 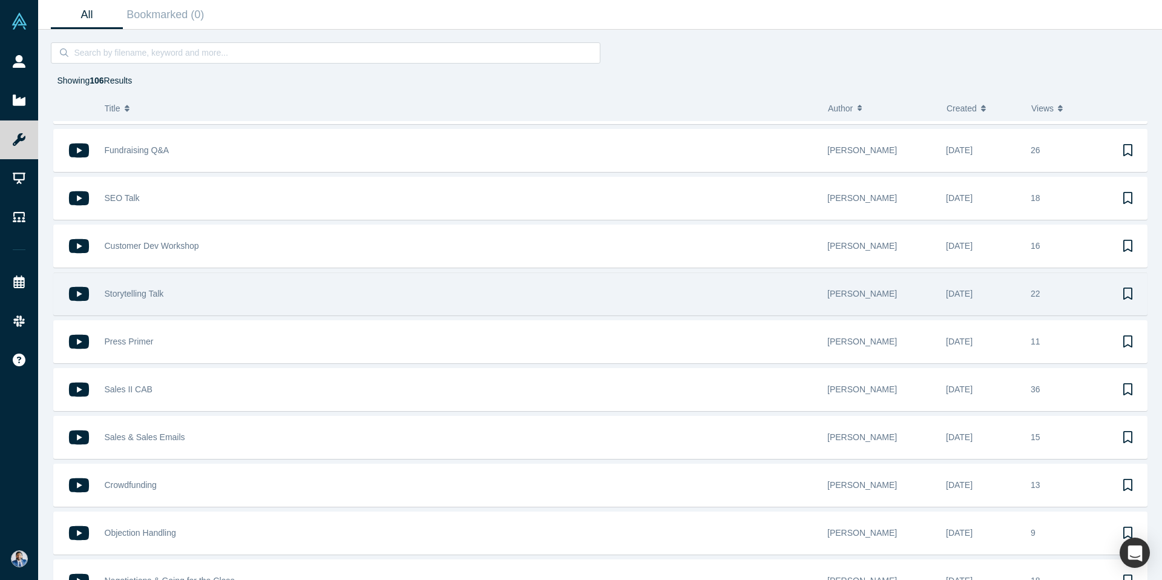 What do you see at coordinates (1036, 437) in the screenshot?
I see `span: 15` at bounding box center [1036, 437].